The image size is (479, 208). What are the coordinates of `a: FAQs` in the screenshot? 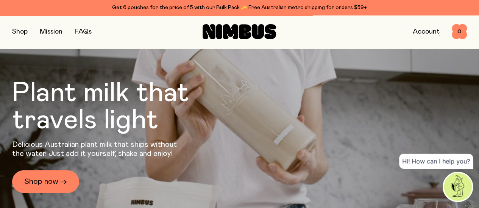 It's located at (83, 32).